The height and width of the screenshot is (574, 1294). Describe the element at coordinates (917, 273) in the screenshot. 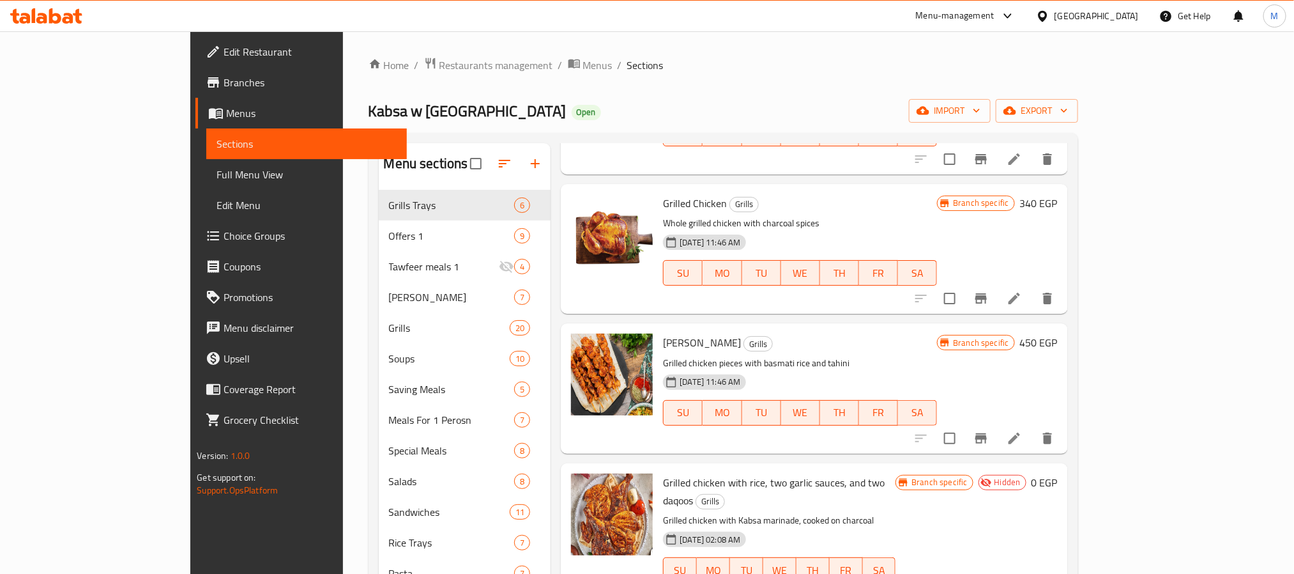

I see `span: SA` at that location.